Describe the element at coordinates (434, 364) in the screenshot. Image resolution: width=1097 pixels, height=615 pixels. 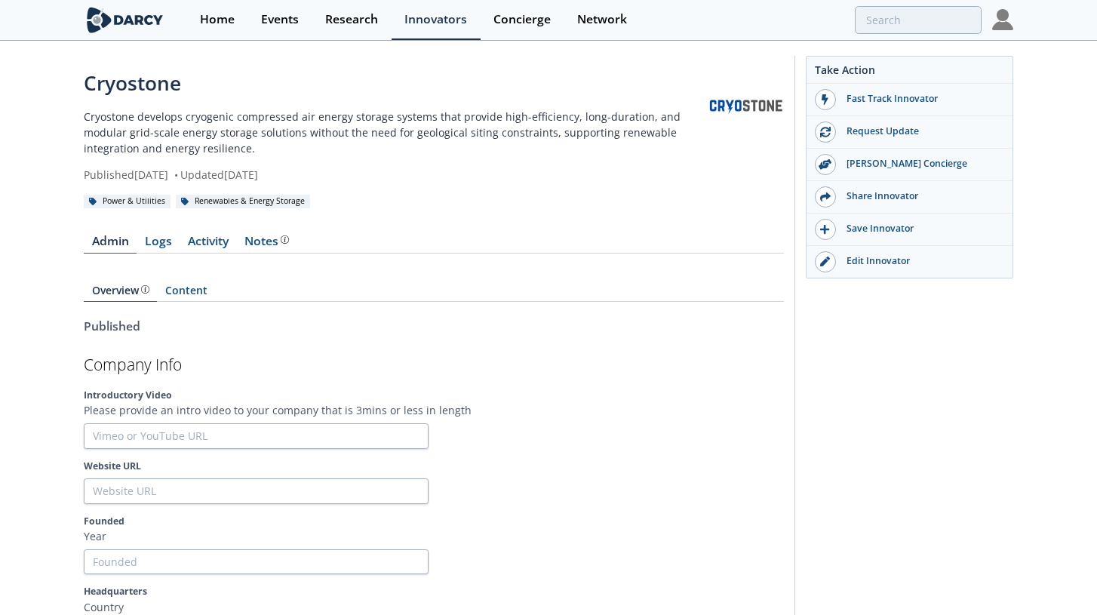
I see `h2: Company Info` at that location.